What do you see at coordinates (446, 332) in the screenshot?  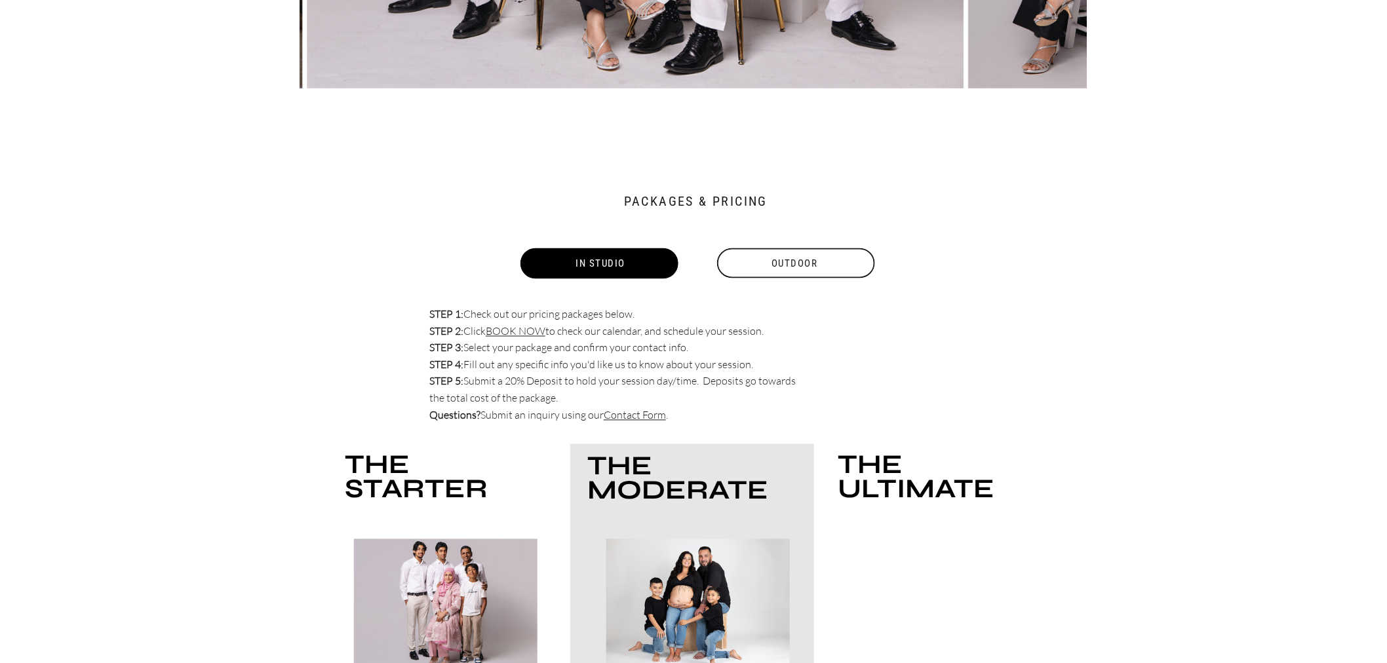 I see `b: STEP 2:` at bounding box center [446, 332].